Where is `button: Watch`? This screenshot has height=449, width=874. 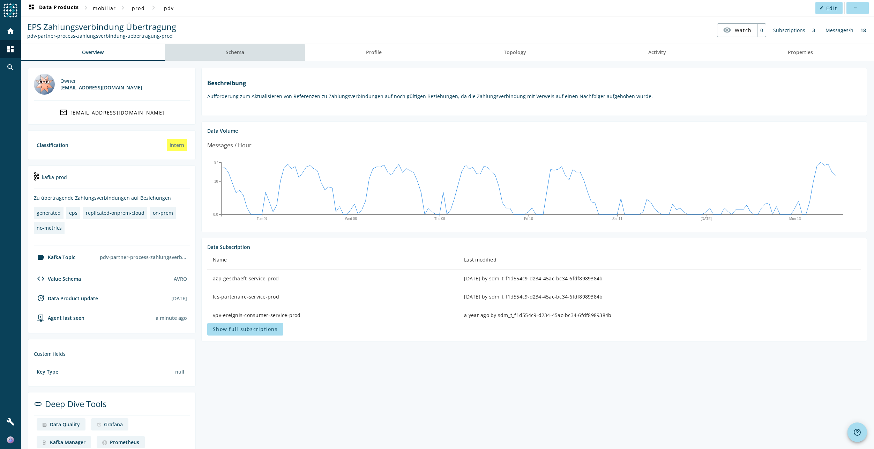
button: Watch is located at coordinates (737, 30).